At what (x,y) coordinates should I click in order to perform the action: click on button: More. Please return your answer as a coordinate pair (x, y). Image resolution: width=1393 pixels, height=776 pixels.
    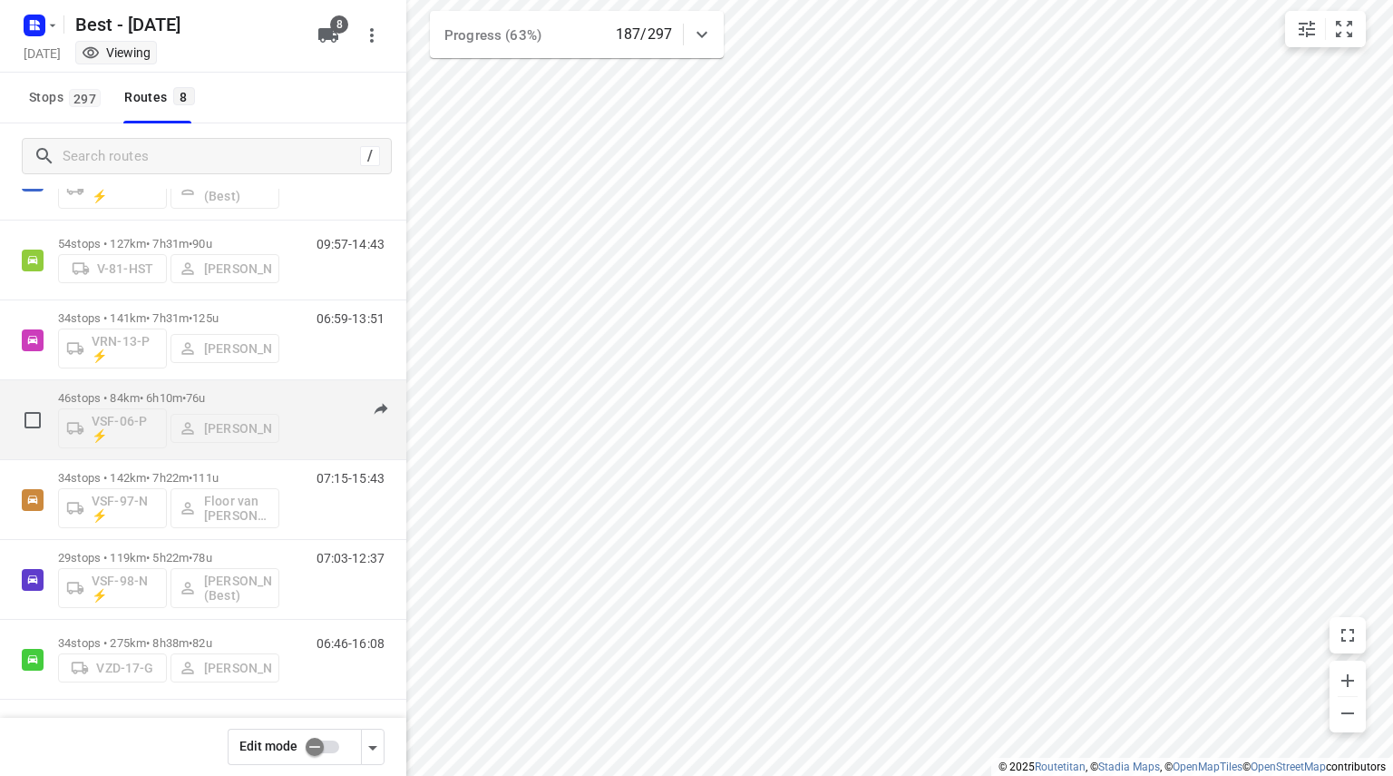
    Looking at the image, I should click on (372, 35).